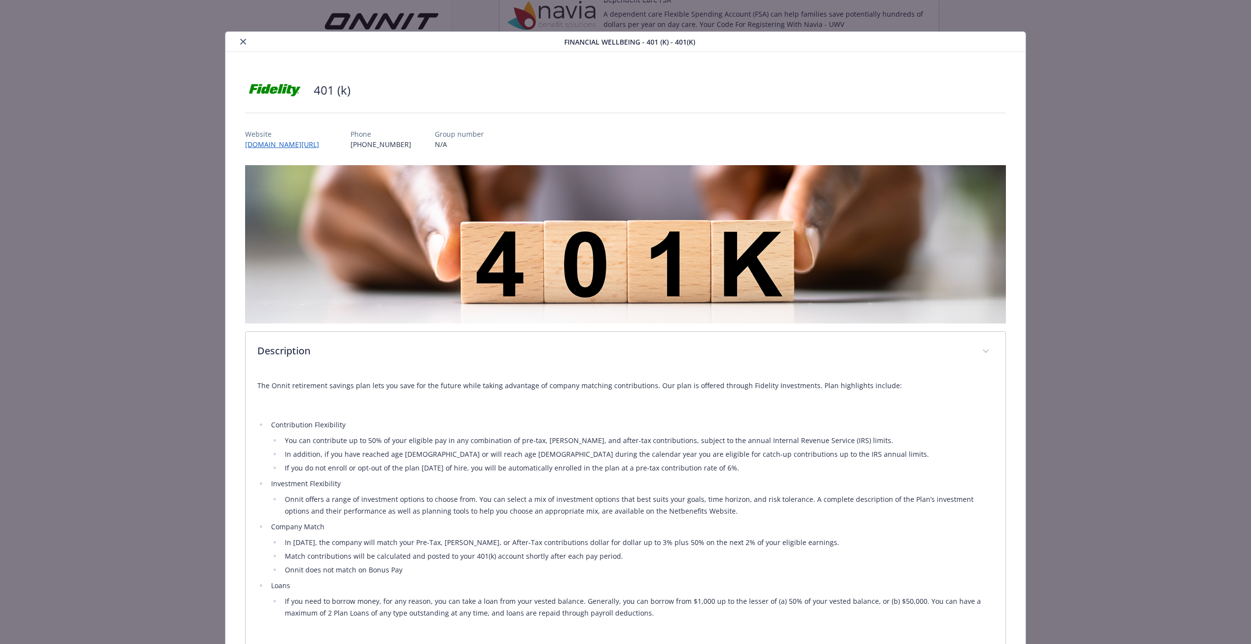 This screenshot has height=644, width=1251. I want to click on h2: 401 (k), so click(332, 90).